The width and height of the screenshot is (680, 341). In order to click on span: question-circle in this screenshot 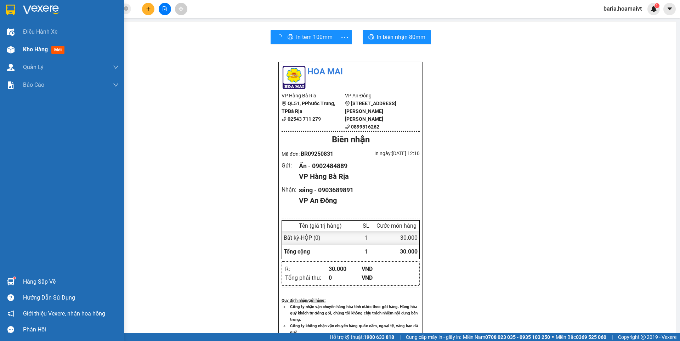, I will do `click(11, 297)`.